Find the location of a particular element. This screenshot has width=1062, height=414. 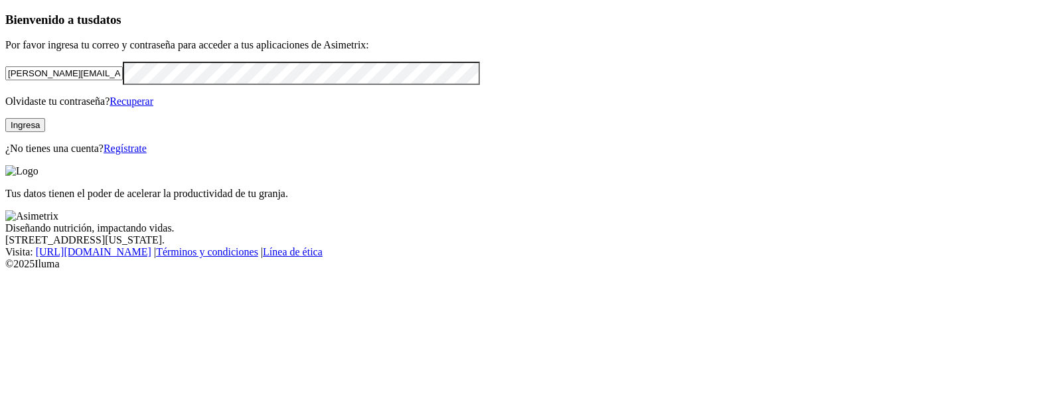

img: Logo is located at coordinates (22, 171).